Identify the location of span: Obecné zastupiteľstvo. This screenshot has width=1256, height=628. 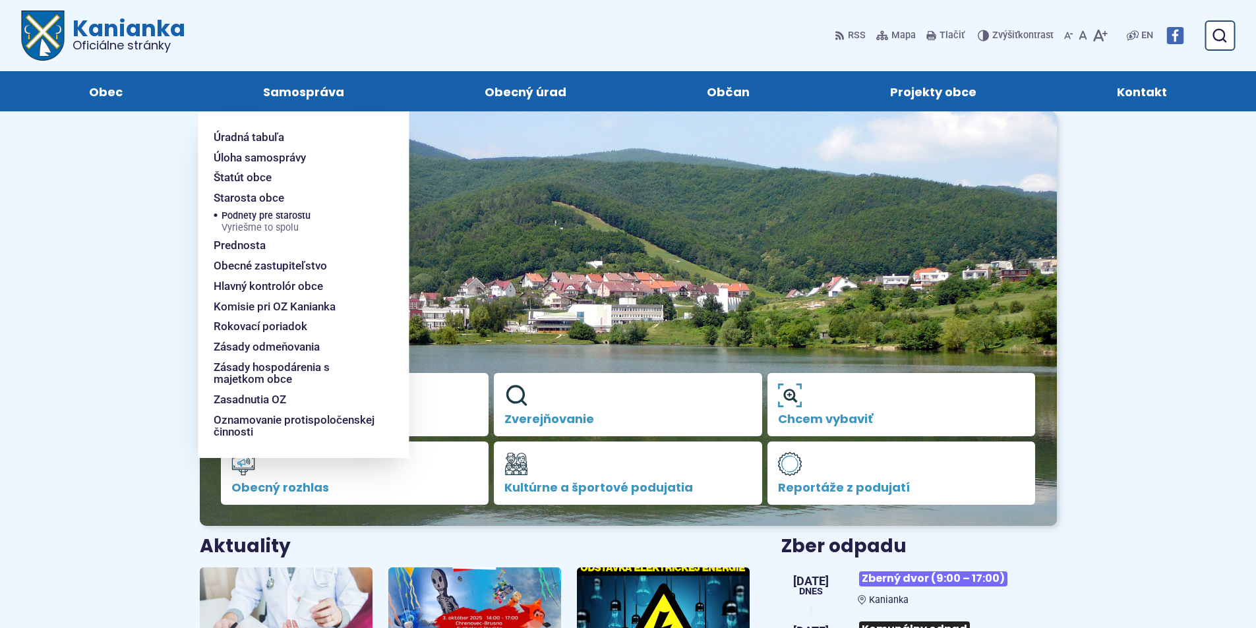
(270, 266).